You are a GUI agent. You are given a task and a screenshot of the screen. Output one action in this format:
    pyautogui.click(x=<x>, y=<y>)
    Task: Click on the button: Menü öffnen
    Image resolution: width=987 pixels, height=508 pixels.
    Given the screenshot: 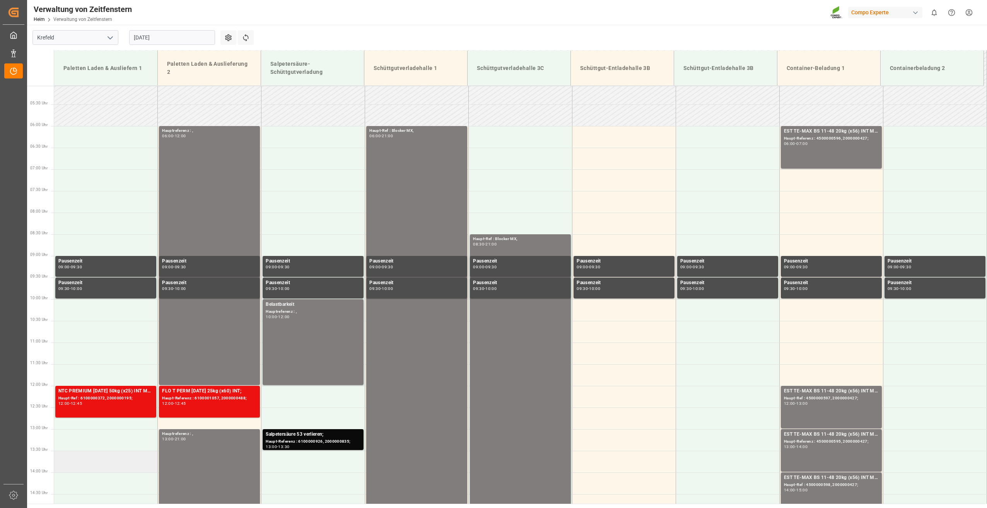 What is the action you would take?
    pyautogui.click(x=110, y=38)
    